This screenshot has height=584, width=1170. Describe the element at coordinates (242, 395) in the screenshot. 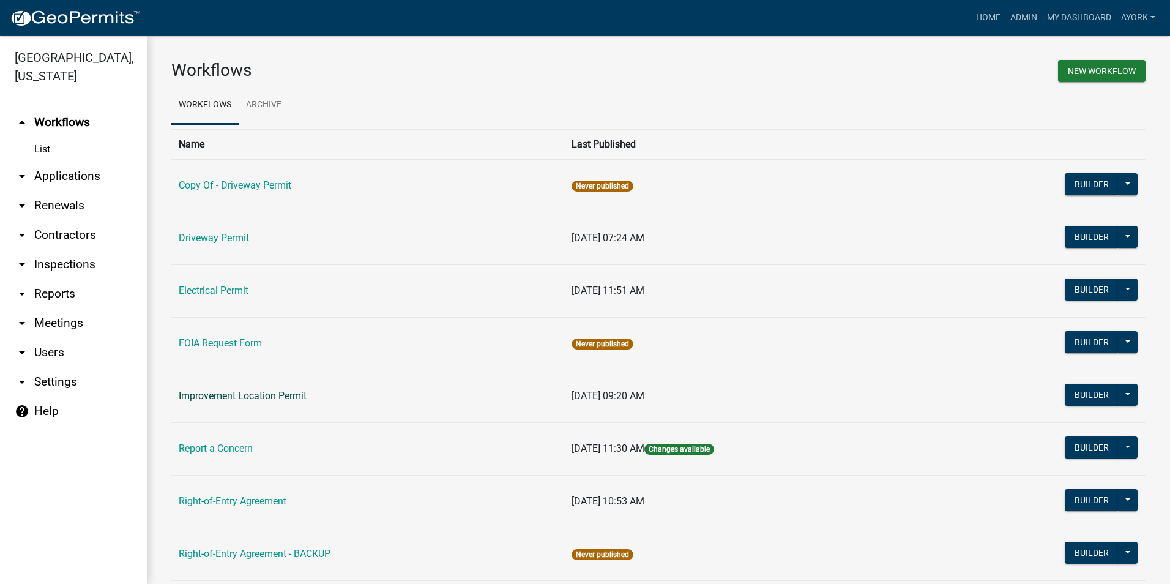

I see `a: Improvement Location Permit` at that location.